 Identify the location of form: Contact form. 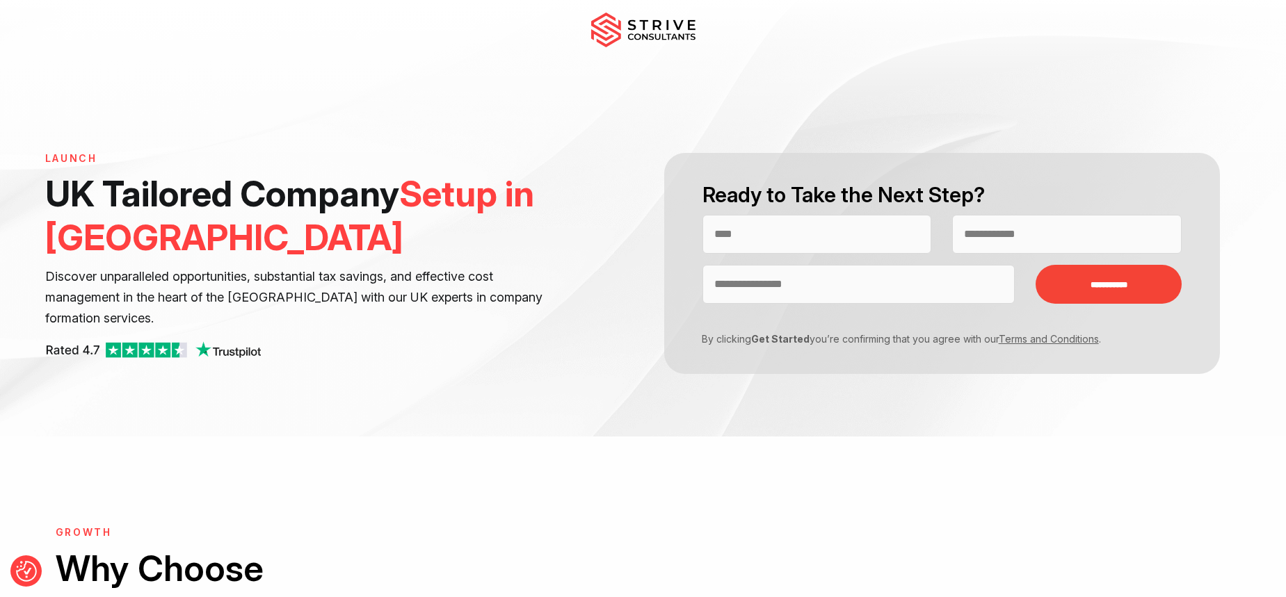
(942, 264).